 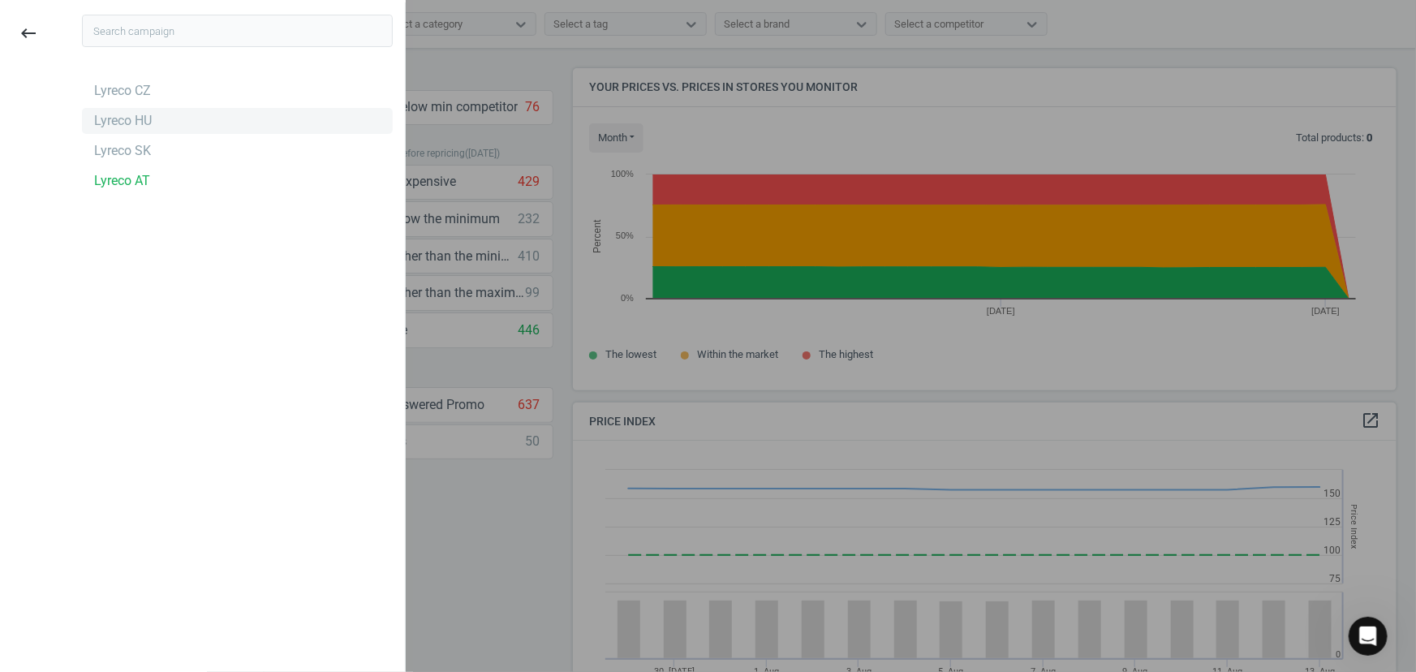 What do you see at coordinates (237, 31) in the screenshot?
I see `input: Search campaign` at bounding box center [237, 31].